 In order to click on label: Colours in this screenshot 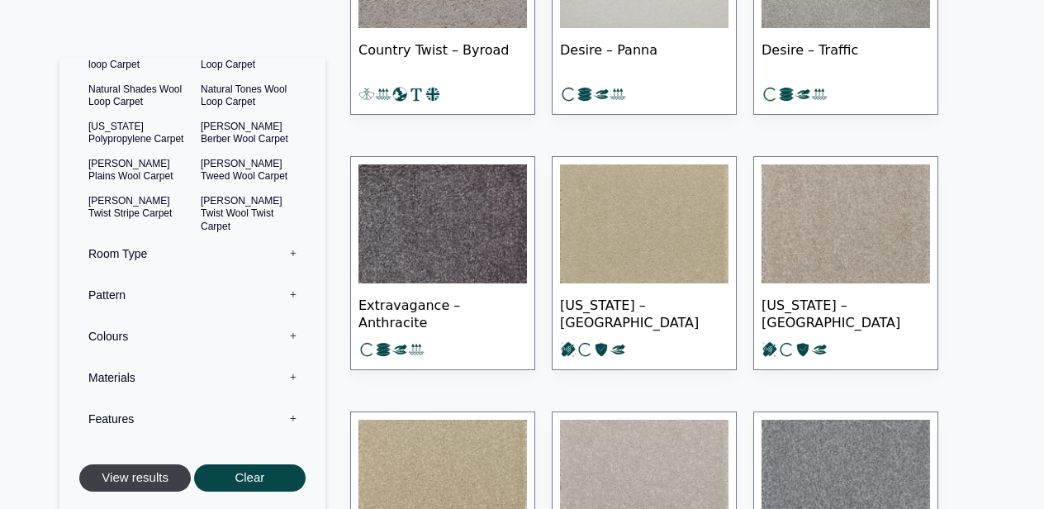, I will do `click(192, 337)`.